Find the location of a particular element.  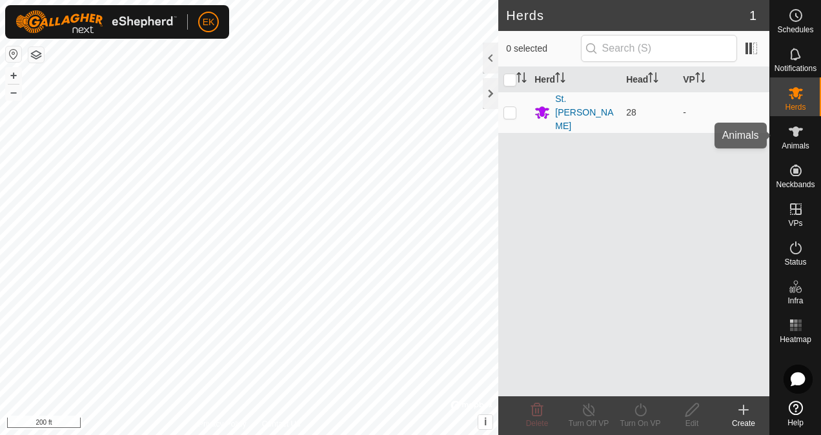

span: Herds is located at coordinates (795, 107).